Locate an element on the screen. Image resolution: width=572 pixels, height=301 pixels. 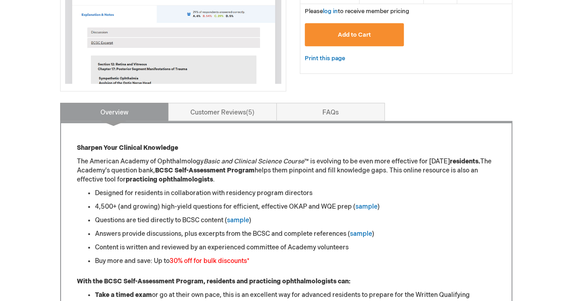
font: 30% off for bulk discounts is located at coordinates (208, 260).